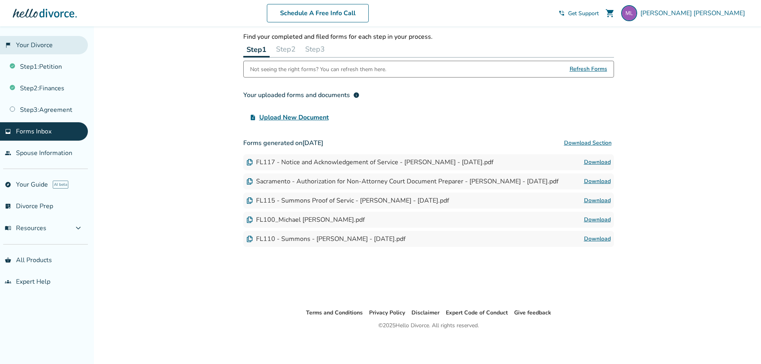 This screenshot has width=761, height=364. Describe the element at coordinates (477, 312) in the screenshot. I see `a: Expert Code of Conduct` at that location.